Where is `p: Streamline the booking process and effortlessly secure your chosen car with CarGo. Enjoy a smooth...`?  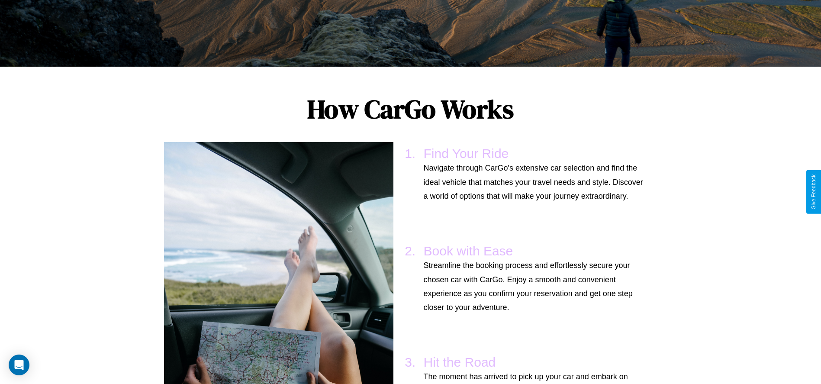
p: Streamline the booking process and effortlessly secure your chosen car with CarGo. Enjoy a smooth... is located at coordinates (534, 286).